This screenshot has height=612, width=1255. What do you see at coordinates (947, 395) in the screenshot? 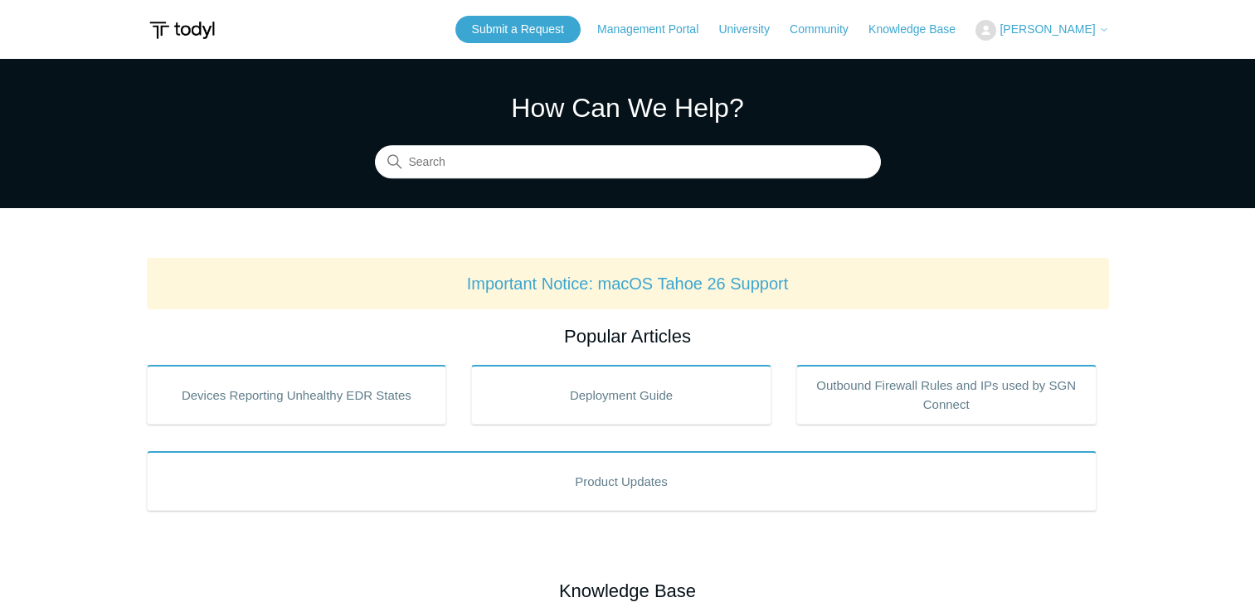
I see `a: Outbound Firewall Rules and IPs used by SGN Connect` at bounding box center [947, 395].